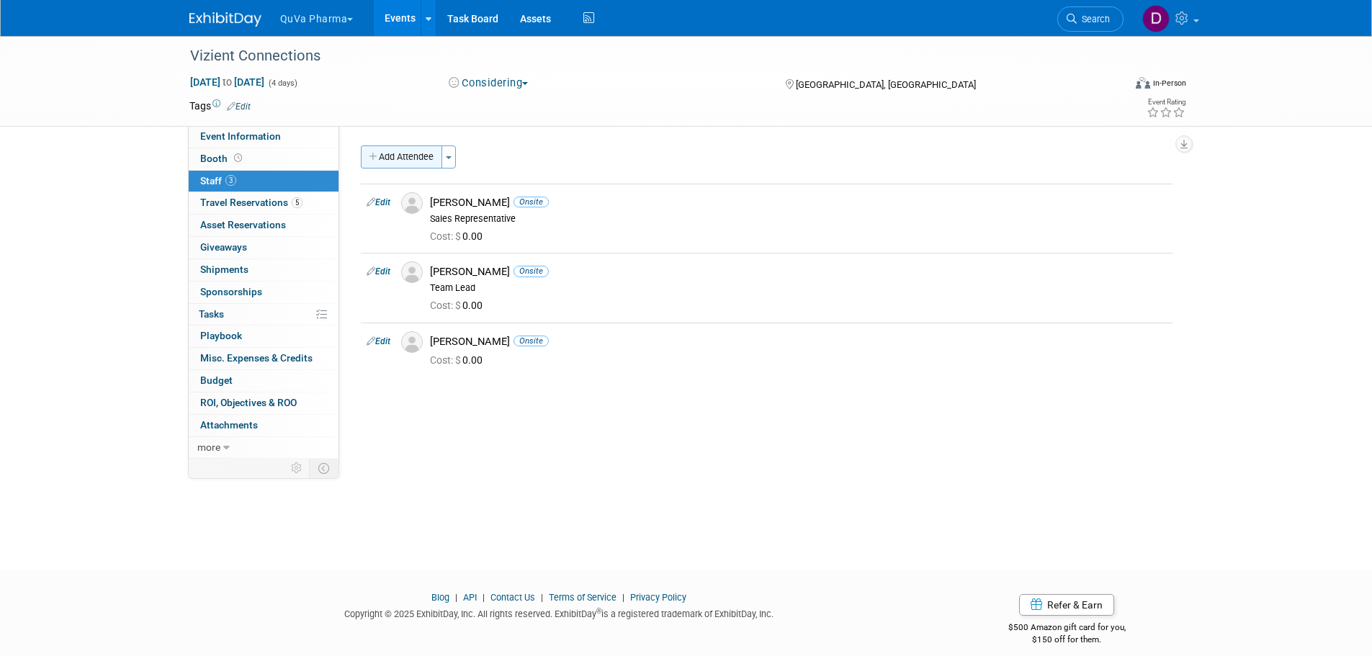 The width and height of the screenshot is (1372, 656). What do you see at coordinates (238, 158) in the screenshot?
I see `span: Booth not reserved yet` at bounding box center [238, 158].